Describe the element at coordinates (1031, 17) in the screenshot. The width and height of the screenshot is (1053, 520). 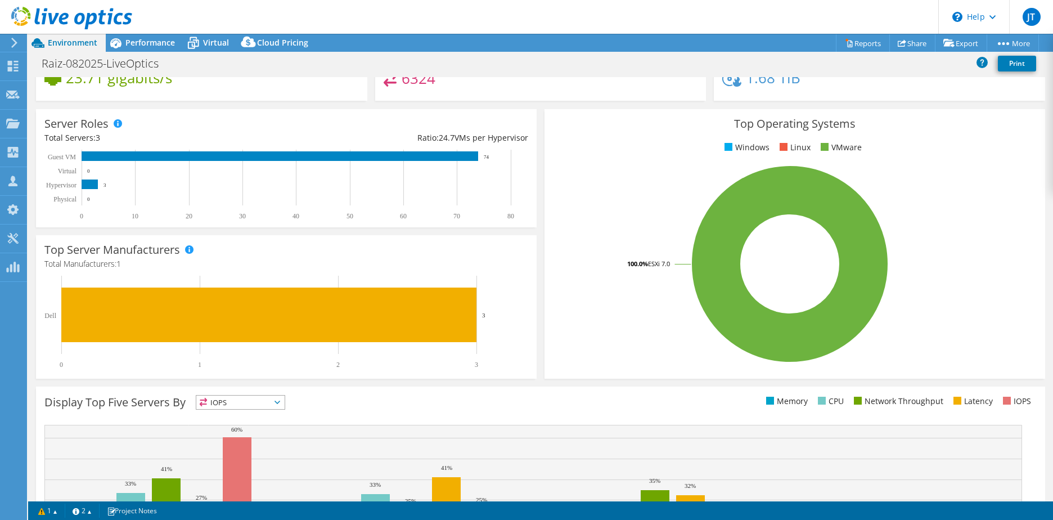
I see `span: JT` at that location.